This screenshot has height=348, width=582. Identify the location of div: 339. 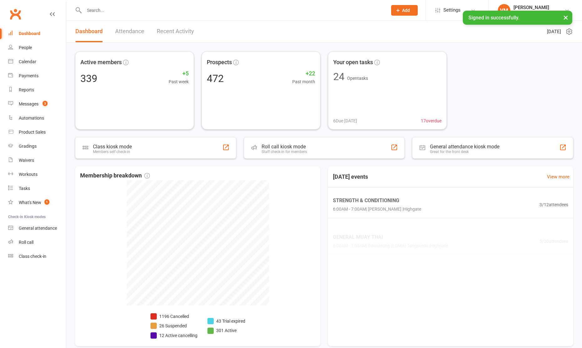
(89, 79).